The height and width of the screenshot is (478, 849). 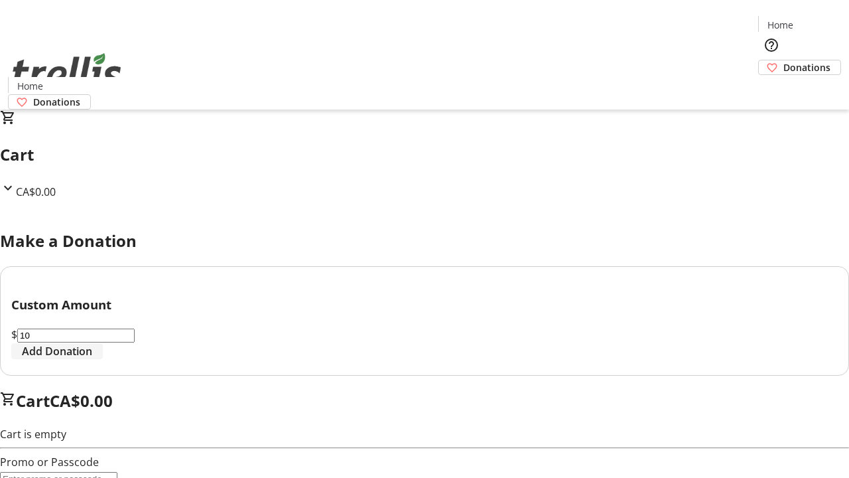 I want to click on span: Add Donation, so click(x=57, y=351).